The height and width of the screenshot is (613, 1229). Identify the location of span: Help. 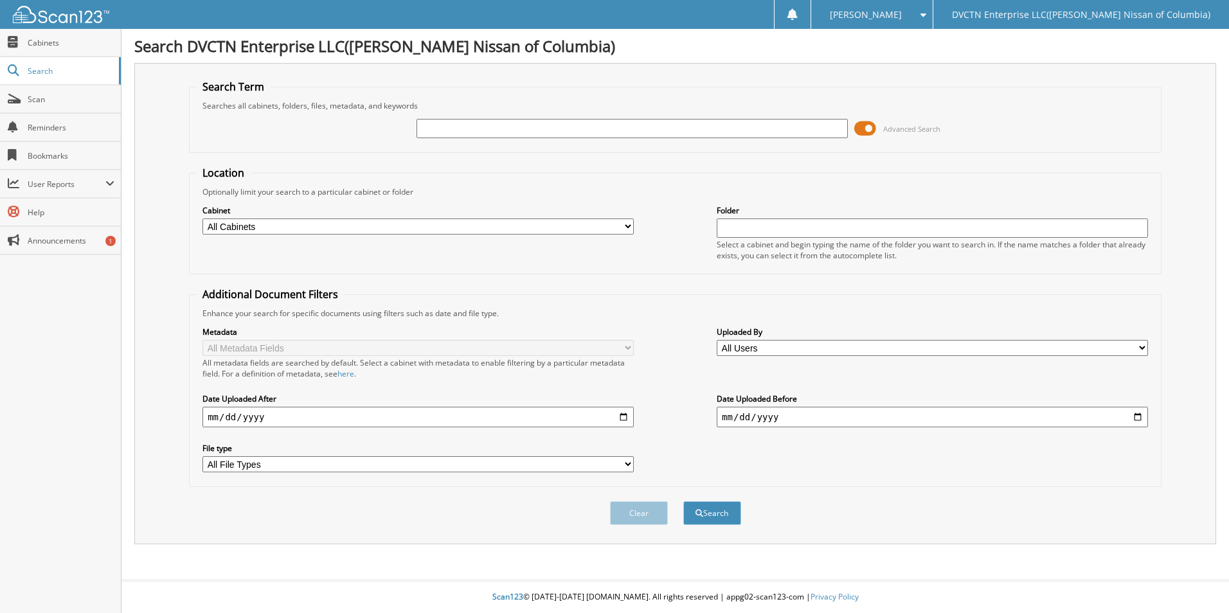
(71, 212).